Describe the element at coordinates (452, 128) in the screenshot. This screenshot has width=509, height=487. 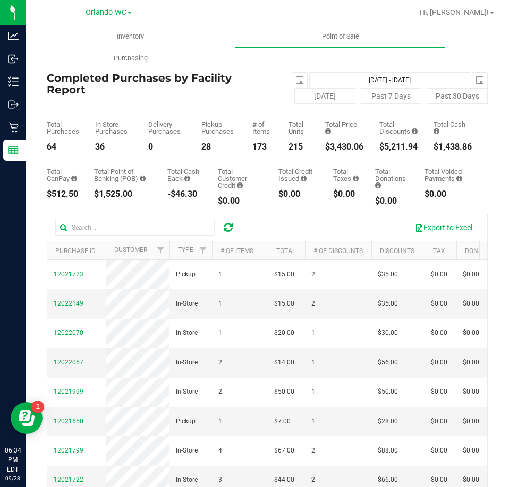
I see `div: Total Cash` at that location.